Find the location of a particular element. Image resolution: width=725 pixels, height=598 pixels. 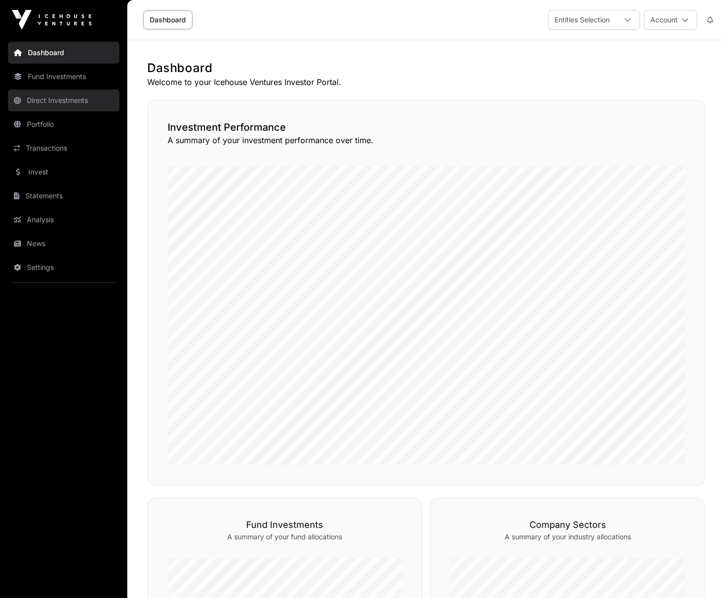

a: News is located at coordinates (64, 244).